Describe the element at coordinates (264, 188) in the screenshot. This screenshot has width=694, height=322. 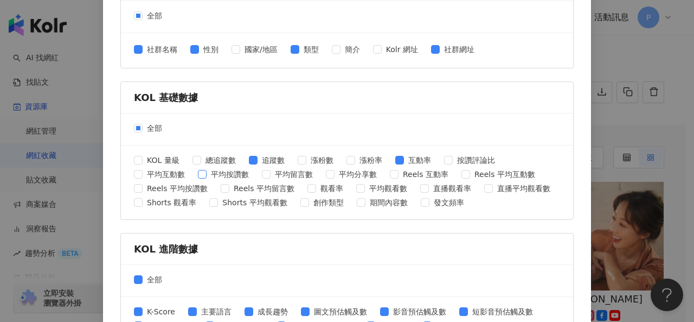
I see `span: Reels 平均留言數` at that location.